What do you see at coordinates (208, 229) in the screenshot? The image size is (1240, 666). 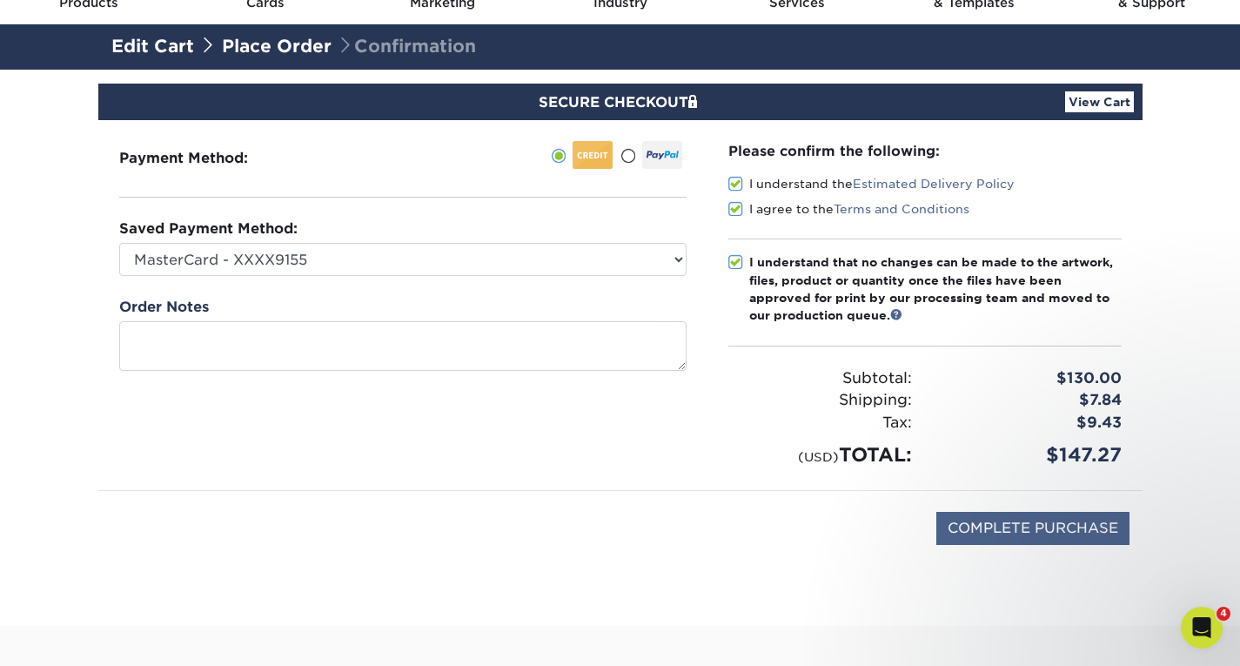 I see `label: Saved Payment Method:` at bounding box center [208, 229].